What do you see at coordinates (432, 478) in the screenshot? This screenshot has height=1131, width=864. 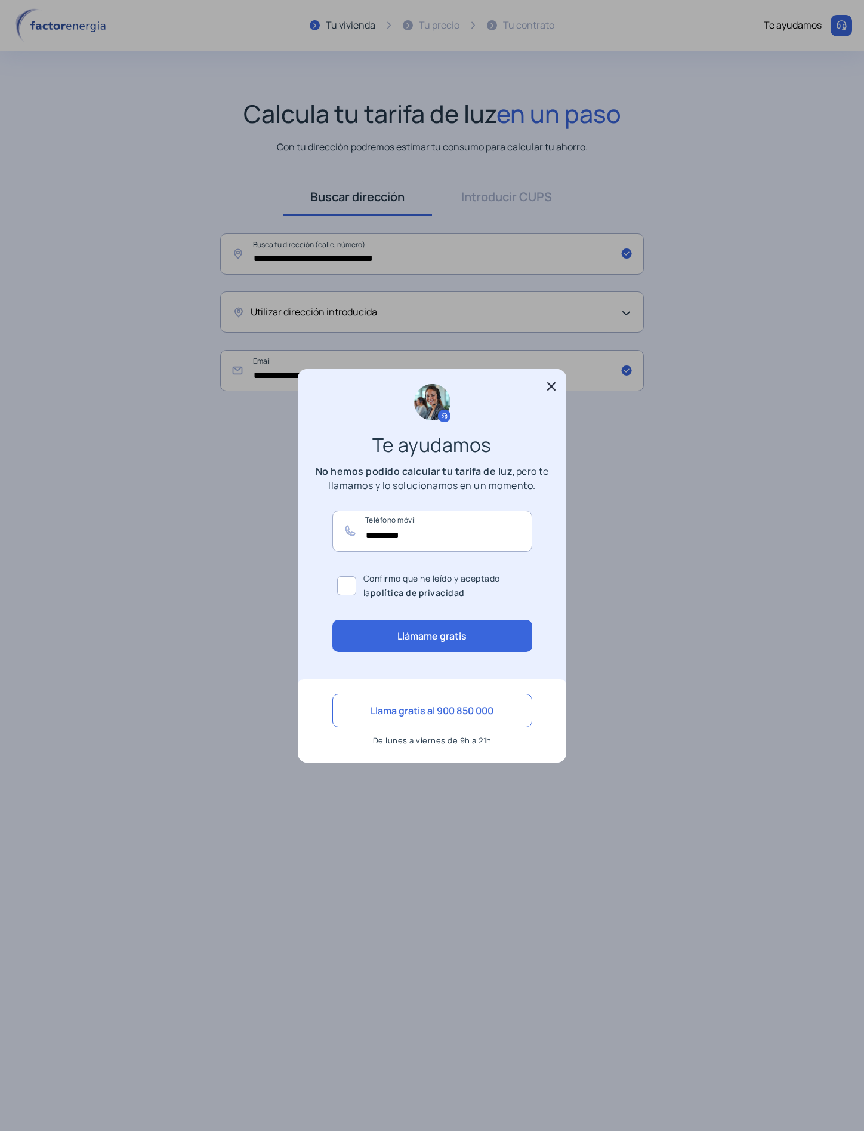 I see `p: pero te llamamos y lo solucionamos en un momento.` at bounding box center [432, 478].